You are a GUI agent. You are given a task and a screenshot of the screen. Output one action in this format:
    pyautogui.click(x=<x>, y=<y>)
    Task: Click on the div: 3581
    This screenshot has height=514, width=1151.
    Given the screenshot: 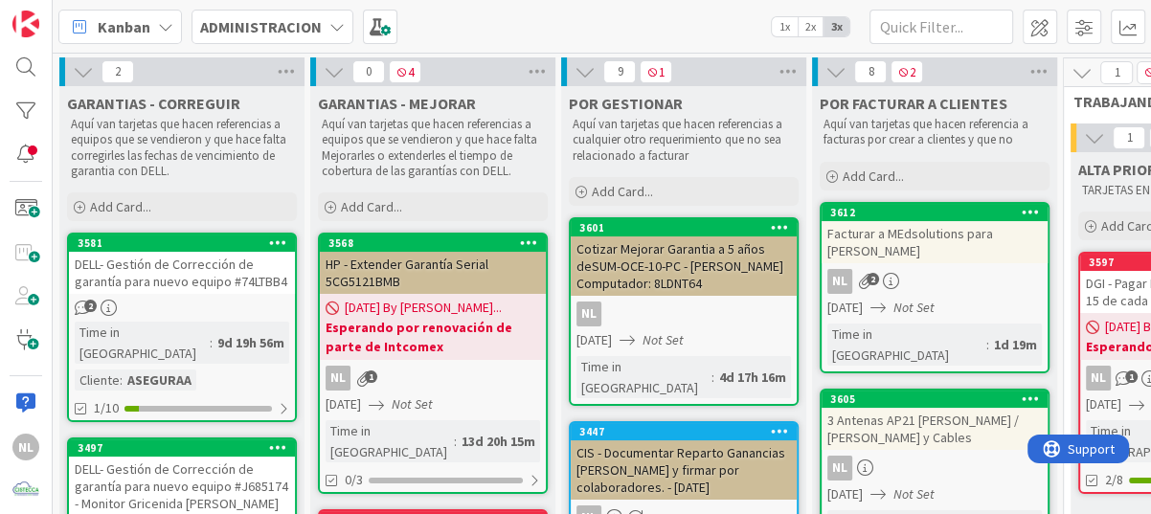 What is the action you would take?
    pyautogui.click(x=186, y=243)
    